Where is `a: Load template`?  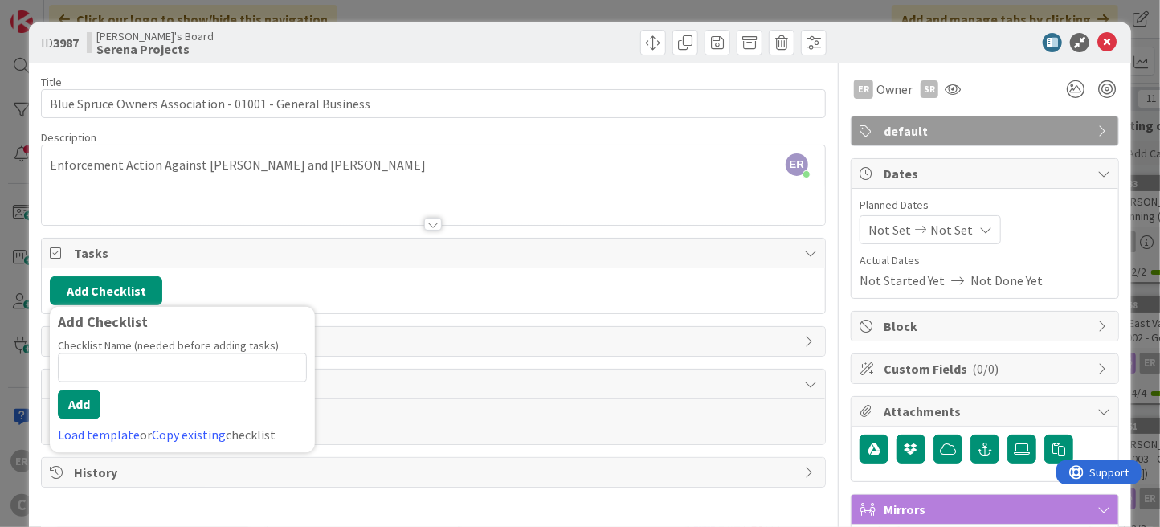
a: Load template is located at coordinates (99, 435).